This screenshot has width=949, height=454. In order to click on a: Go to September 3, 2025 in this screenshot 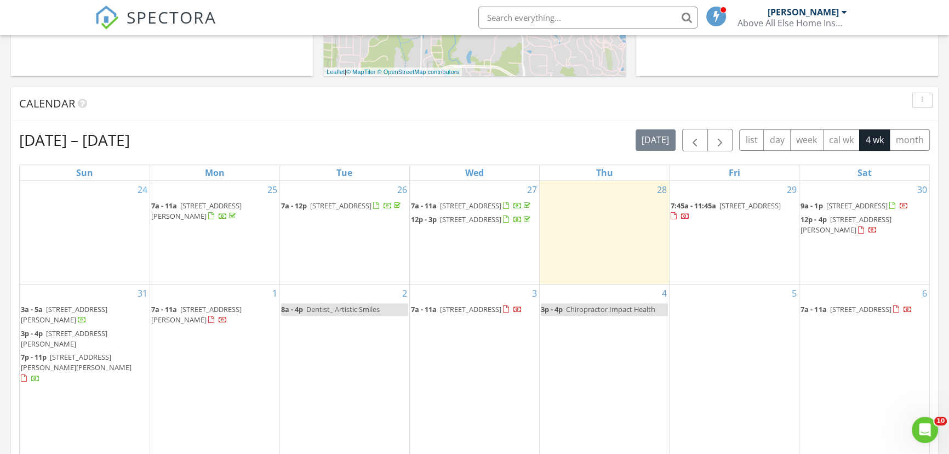, I will do `click(534, 293)`.